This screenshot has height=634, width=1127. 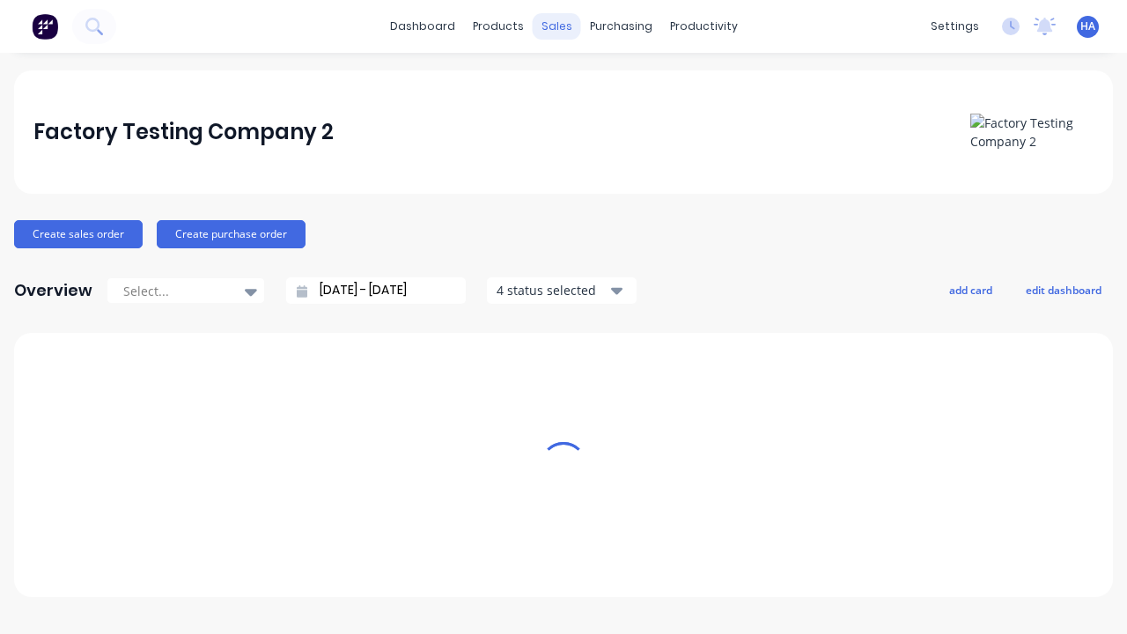 What do you see at coordinates (45, 26) in the screenshot?
I see `img: Factory` at bounding box center [45, 26].